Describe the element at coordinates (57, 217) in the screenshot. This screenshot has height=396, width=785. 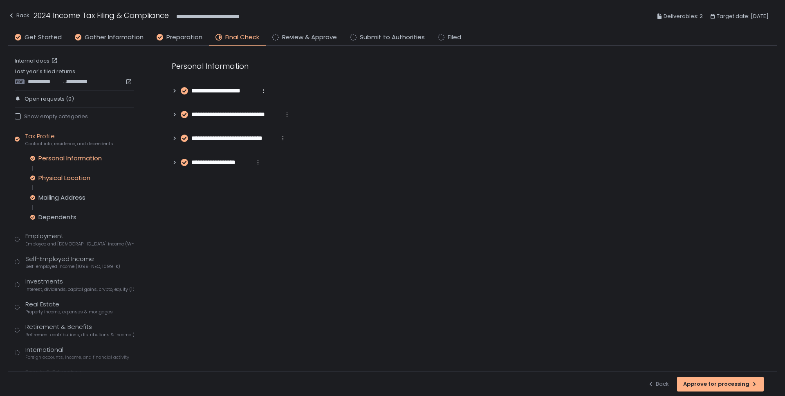
I see `div: Dependents` at that location.